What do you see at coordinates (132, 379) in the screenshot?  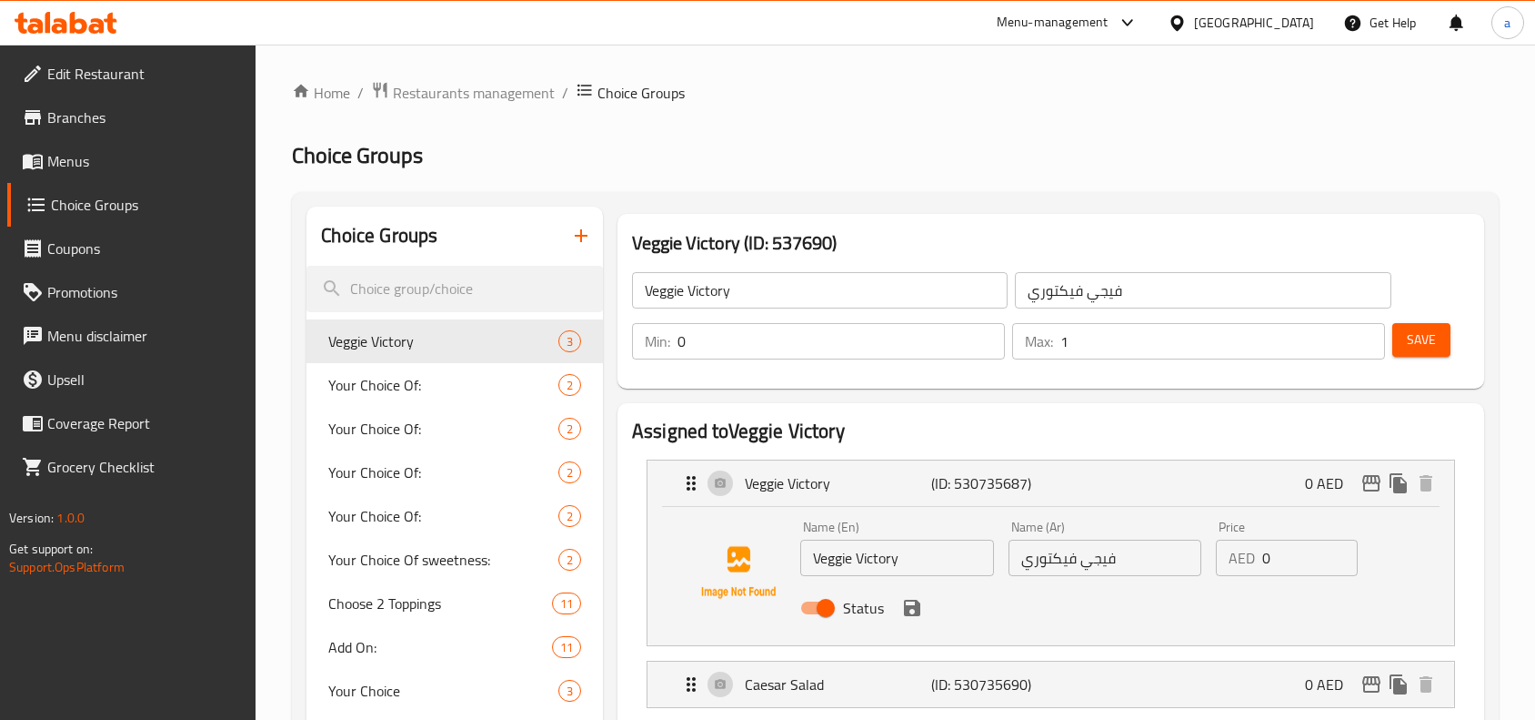 I see `a: Upsell` at bounding box center [132, 379].